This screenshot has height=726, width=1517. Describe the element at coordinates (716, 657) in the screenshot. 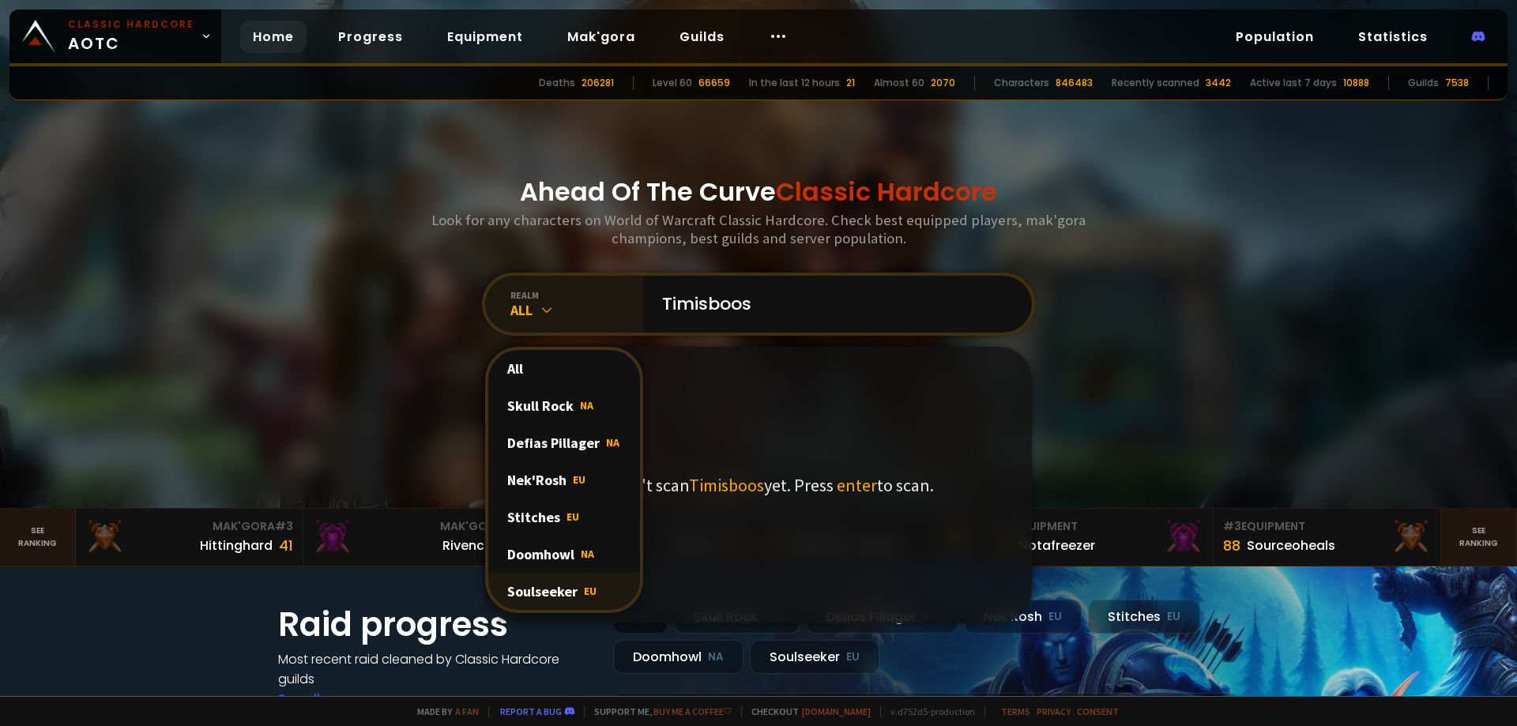

I see `small: NA` at that location.